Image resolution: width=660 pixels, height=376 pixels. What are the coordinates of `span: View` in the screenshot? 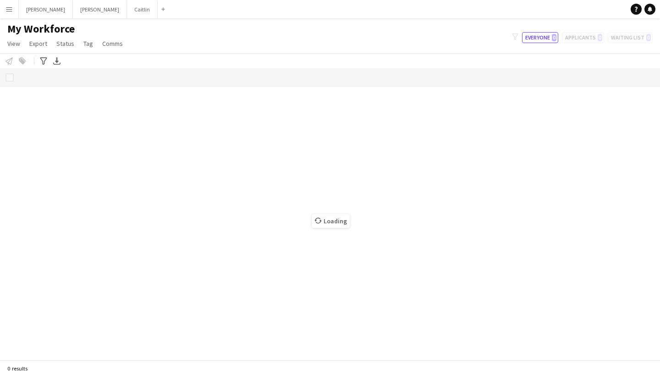 It's located at (14, 44).